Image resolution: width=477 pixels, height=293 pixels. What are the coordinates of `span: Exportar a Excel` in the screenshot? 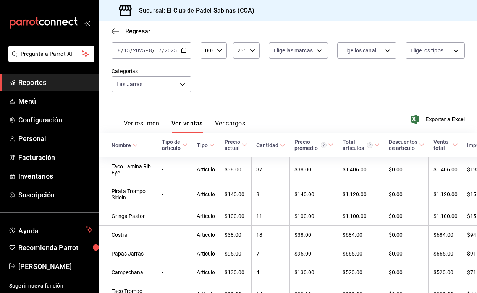 It's located at (439, 119).